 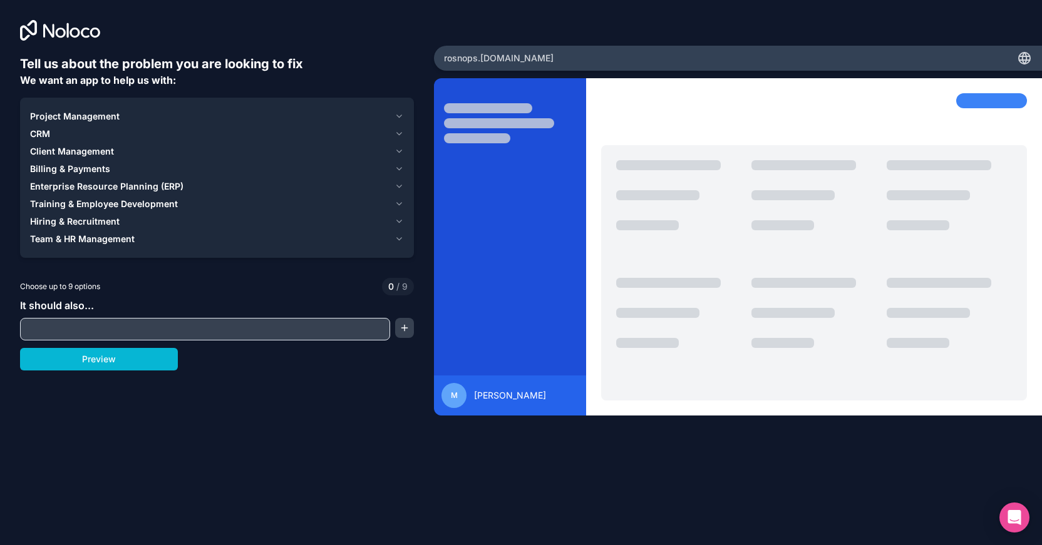 What do you see at coordinates (217, 116) in the screenshot?
I see `button: Project Management` at bounding box center [217, 116].